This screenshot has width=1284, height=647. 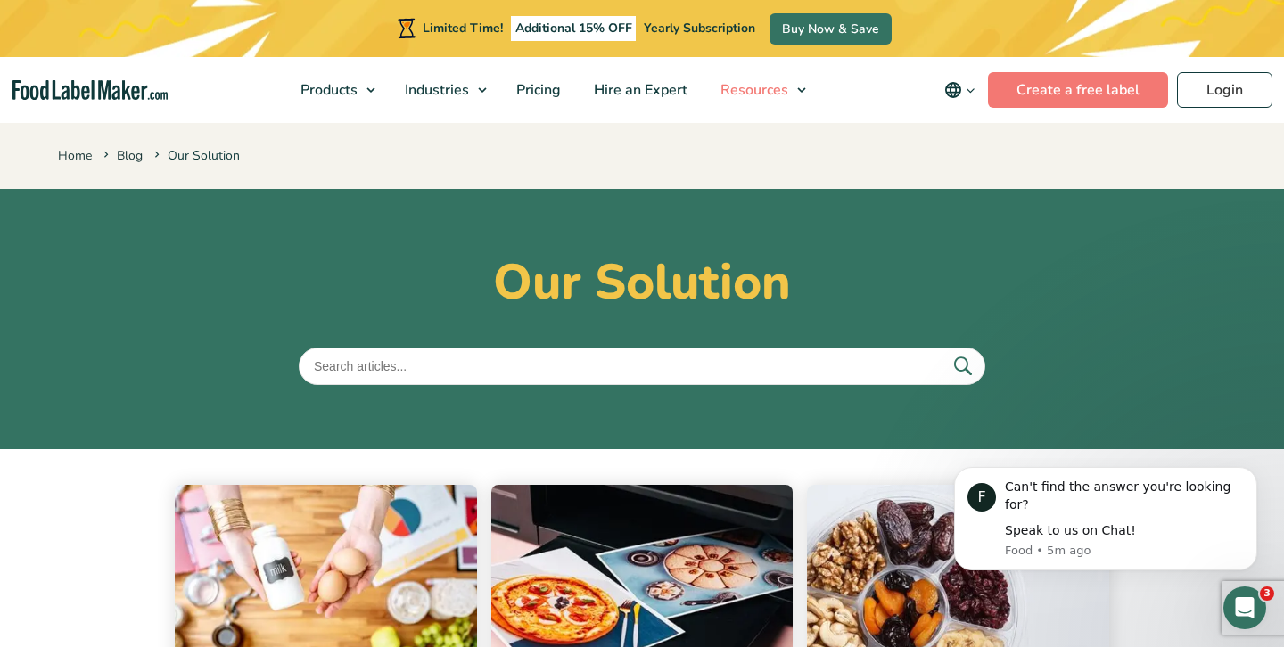 I want to click on span: Products, so click(x=327, y=90).